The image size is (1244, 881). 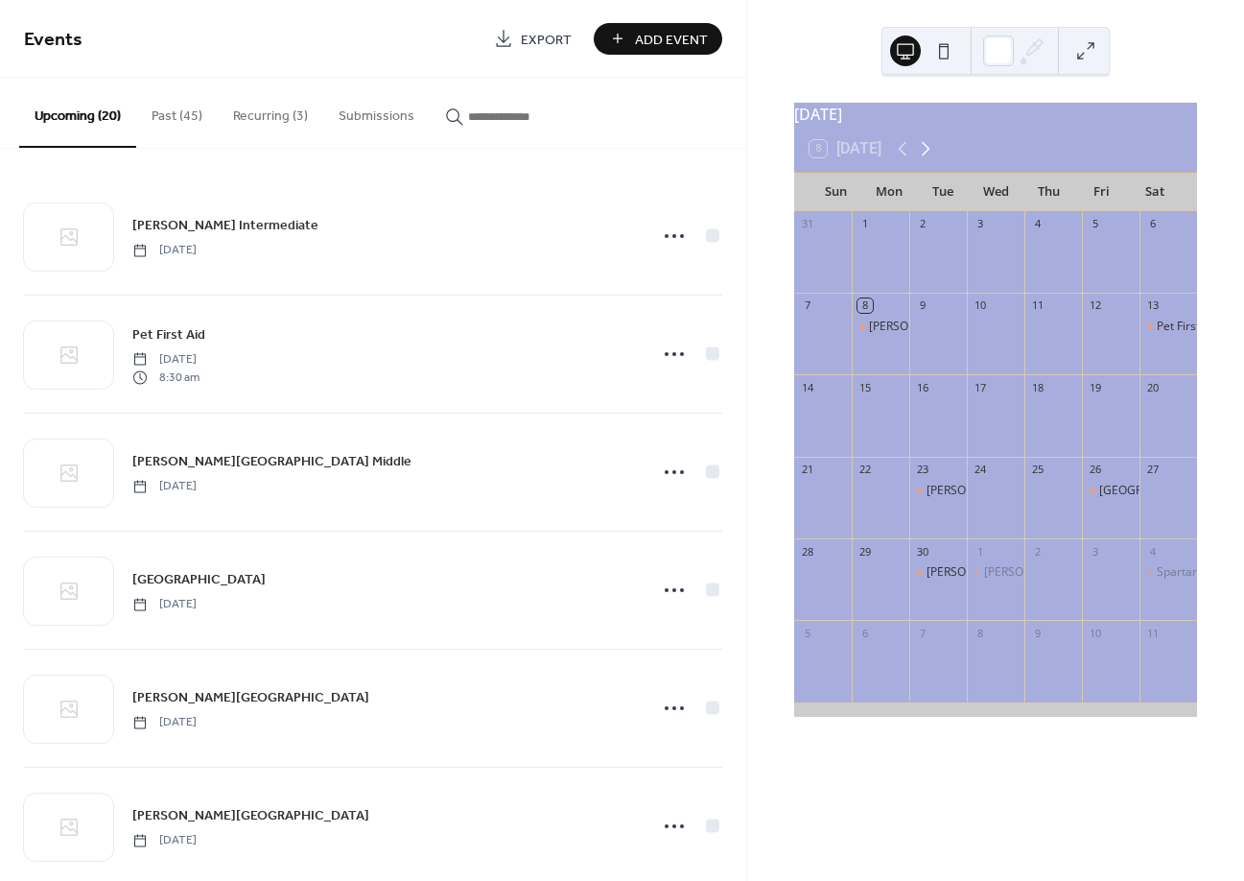 What do you see at coordinates (1037, 387) in the screenshot?
I see `div: 18` at bounding box center [1037, 387].